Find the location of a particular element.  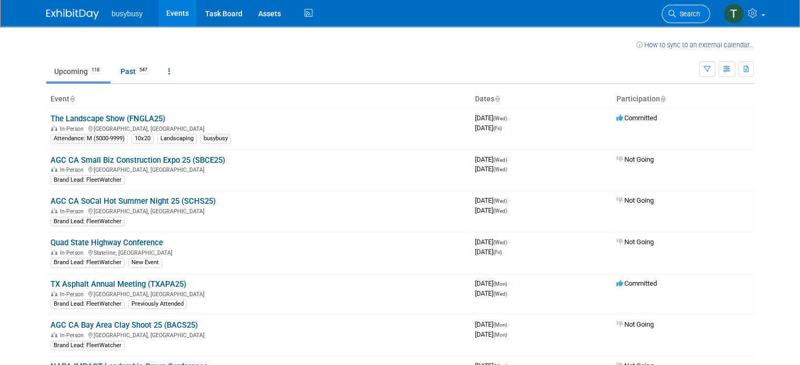

a: AGC CA SoCal Hot Summer Night 25 (SCHS25) is located at coordinates (133, 201).